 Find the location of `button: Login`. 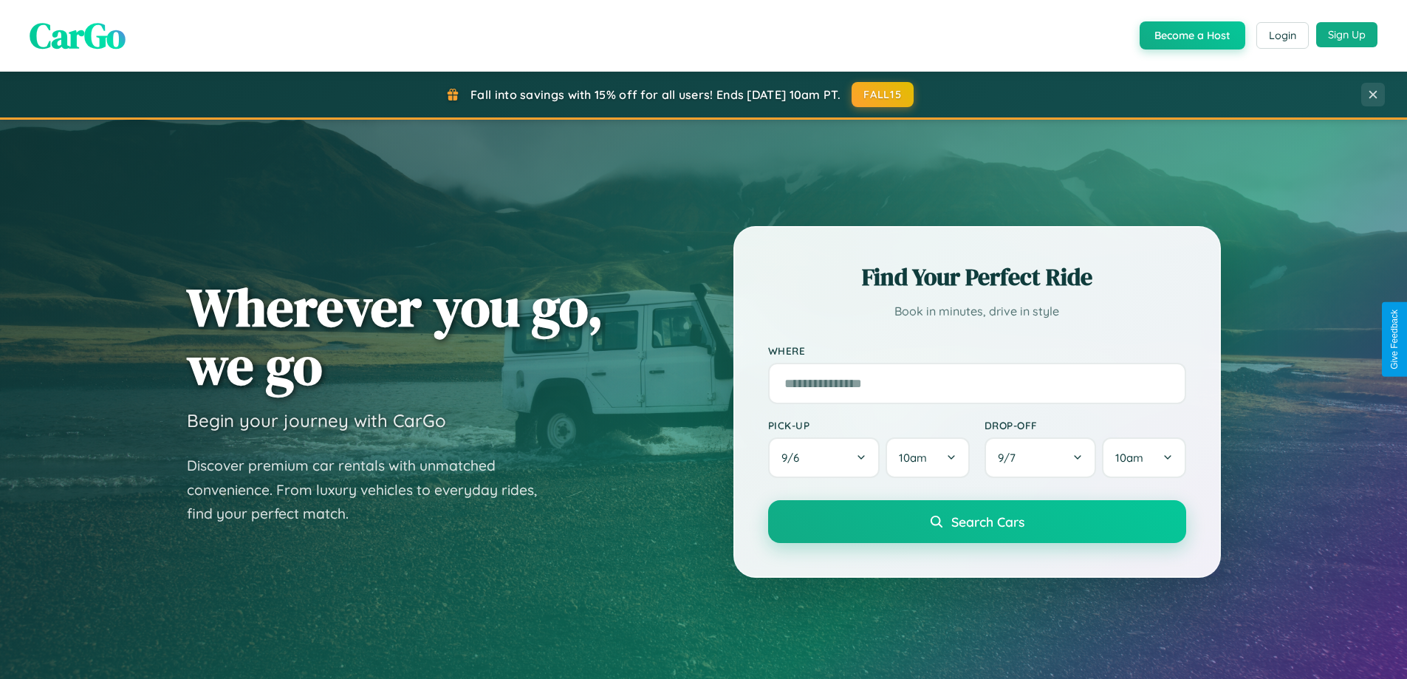

button: Login is located at coordinates (1282, 35).